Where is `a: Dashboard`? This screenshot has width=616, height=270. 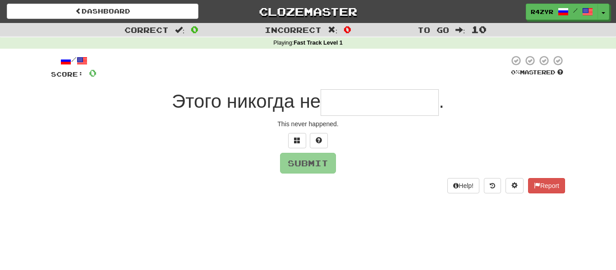 a: Dashboard is located at coordinates (102, 11).